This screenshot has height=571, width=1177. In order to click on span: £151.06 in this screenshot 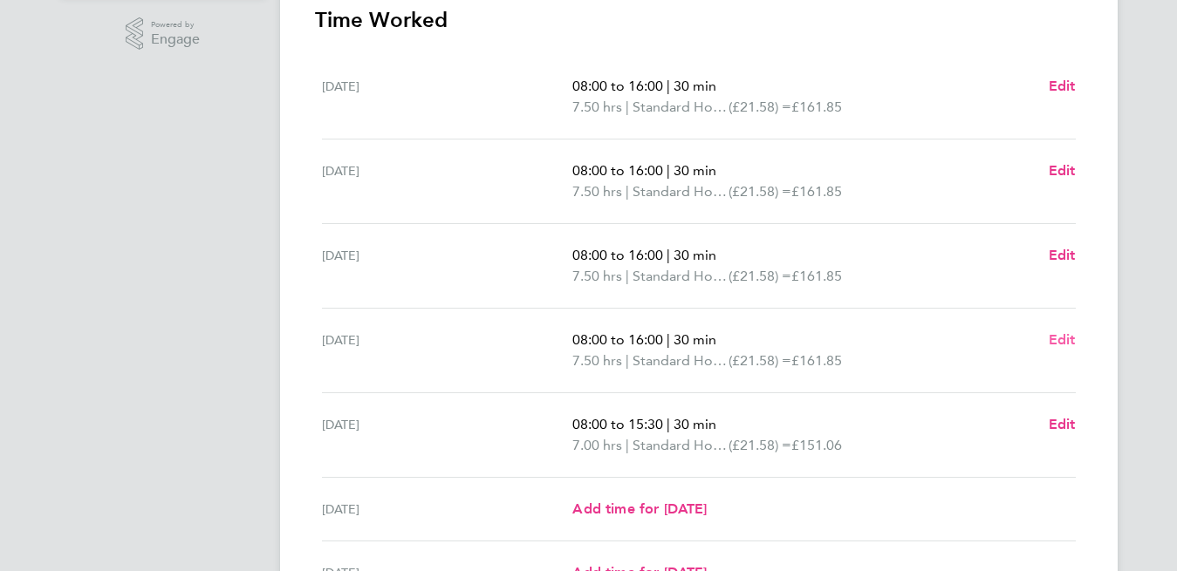, I will do `click(816, 445)`.